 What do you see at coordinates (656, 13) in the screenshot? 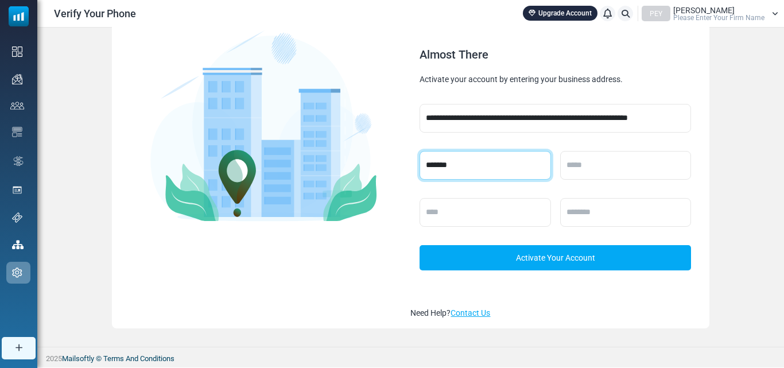
I see `div: PEY` at bounding box center [656, 13].